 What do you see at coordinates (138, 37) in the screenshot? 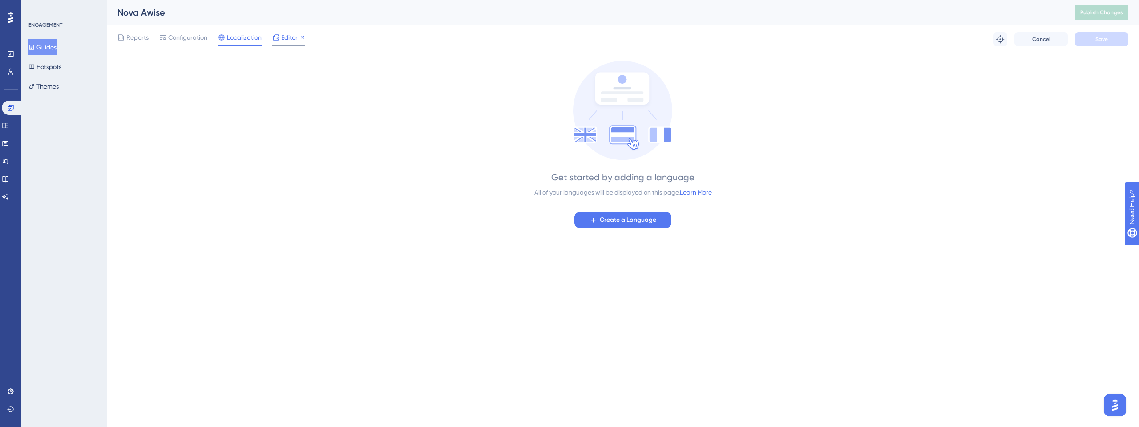
I see `span: Reports` at bounding box center [138, 37].